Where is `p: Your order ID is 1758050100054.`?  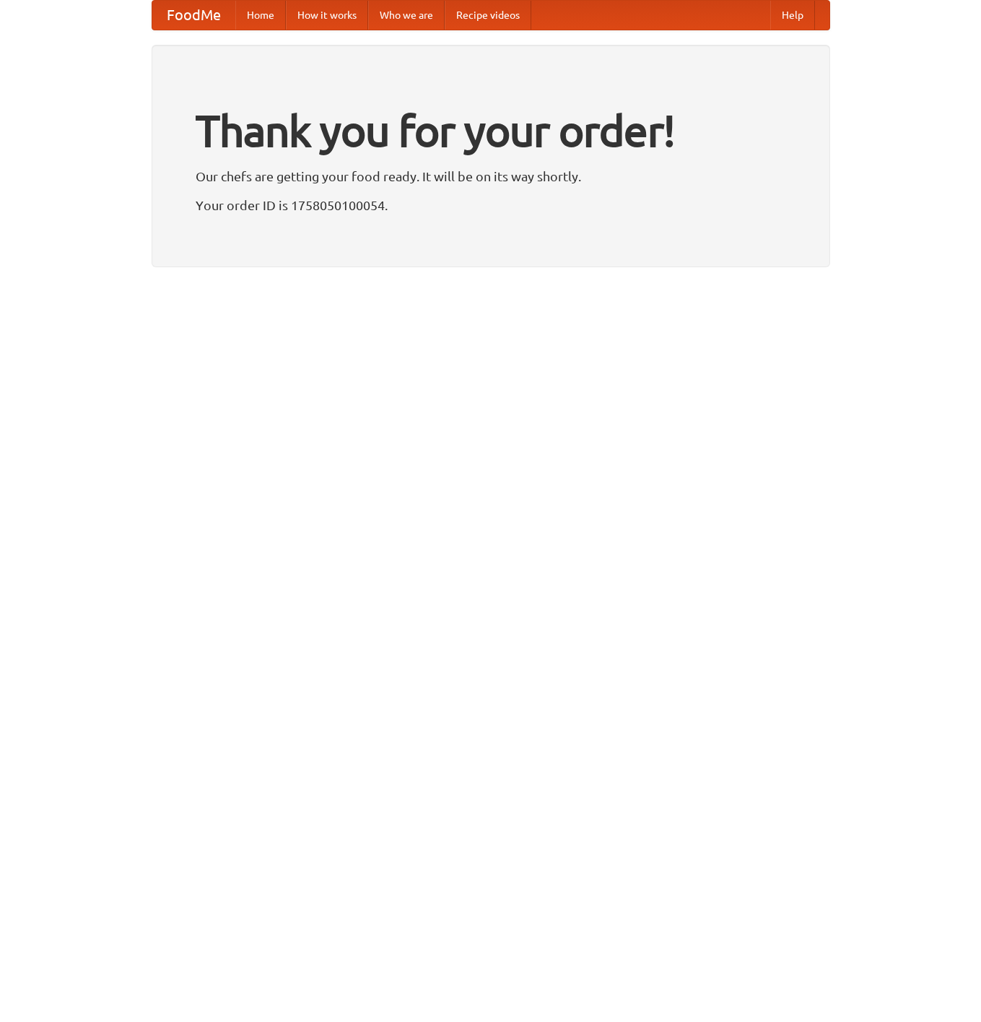 p: Your order ID is 1758050100054. is located at coordinates (491, 205).